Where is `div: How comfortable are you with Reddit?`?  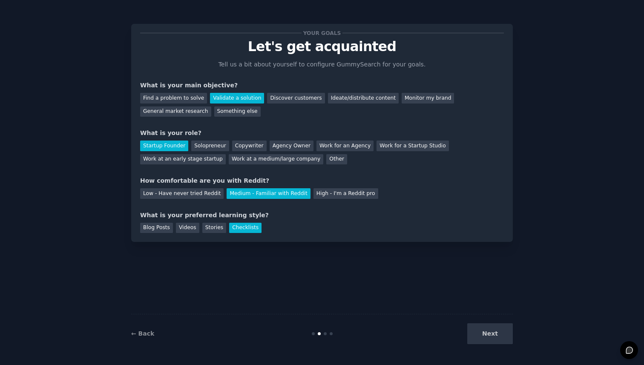
div: How comfortable are you with Reddit? is located at coordinates (322, 180).